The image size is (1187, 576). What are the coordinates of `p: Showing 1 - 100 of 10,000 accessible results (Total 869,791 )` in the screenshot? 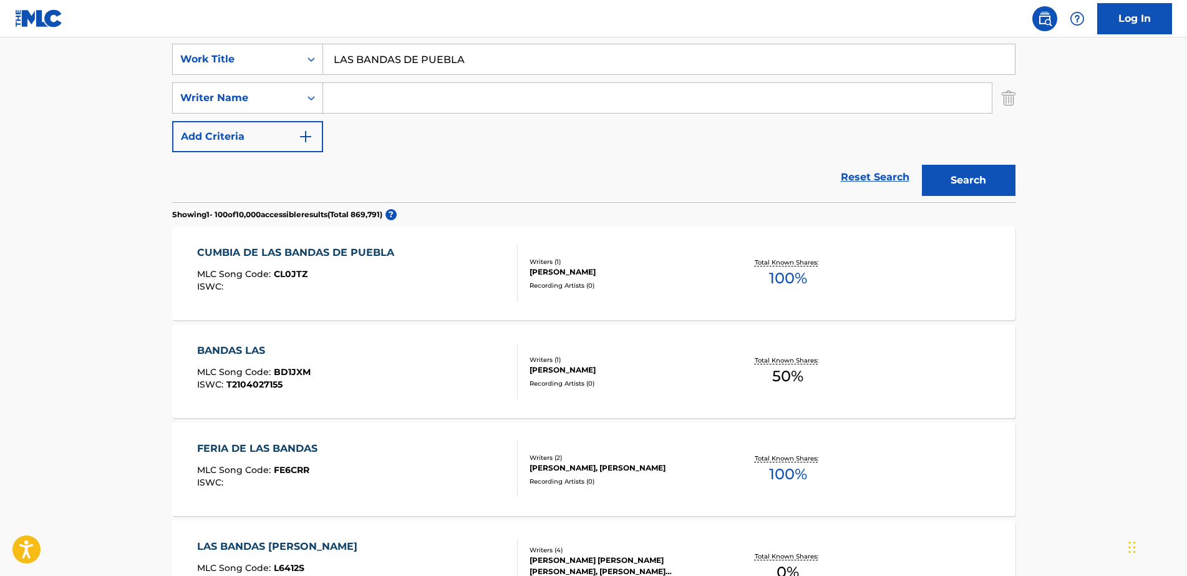 It's located at (277, 215).